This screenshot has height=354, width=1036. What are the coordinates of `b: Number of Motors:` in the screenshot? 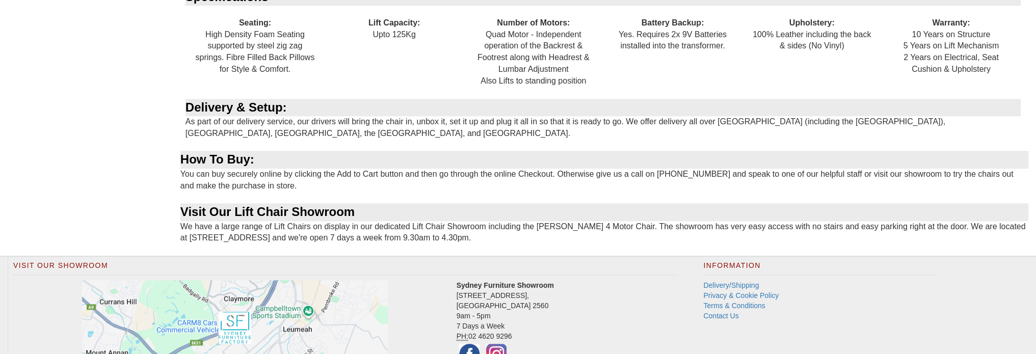 It's located at (533, 22).